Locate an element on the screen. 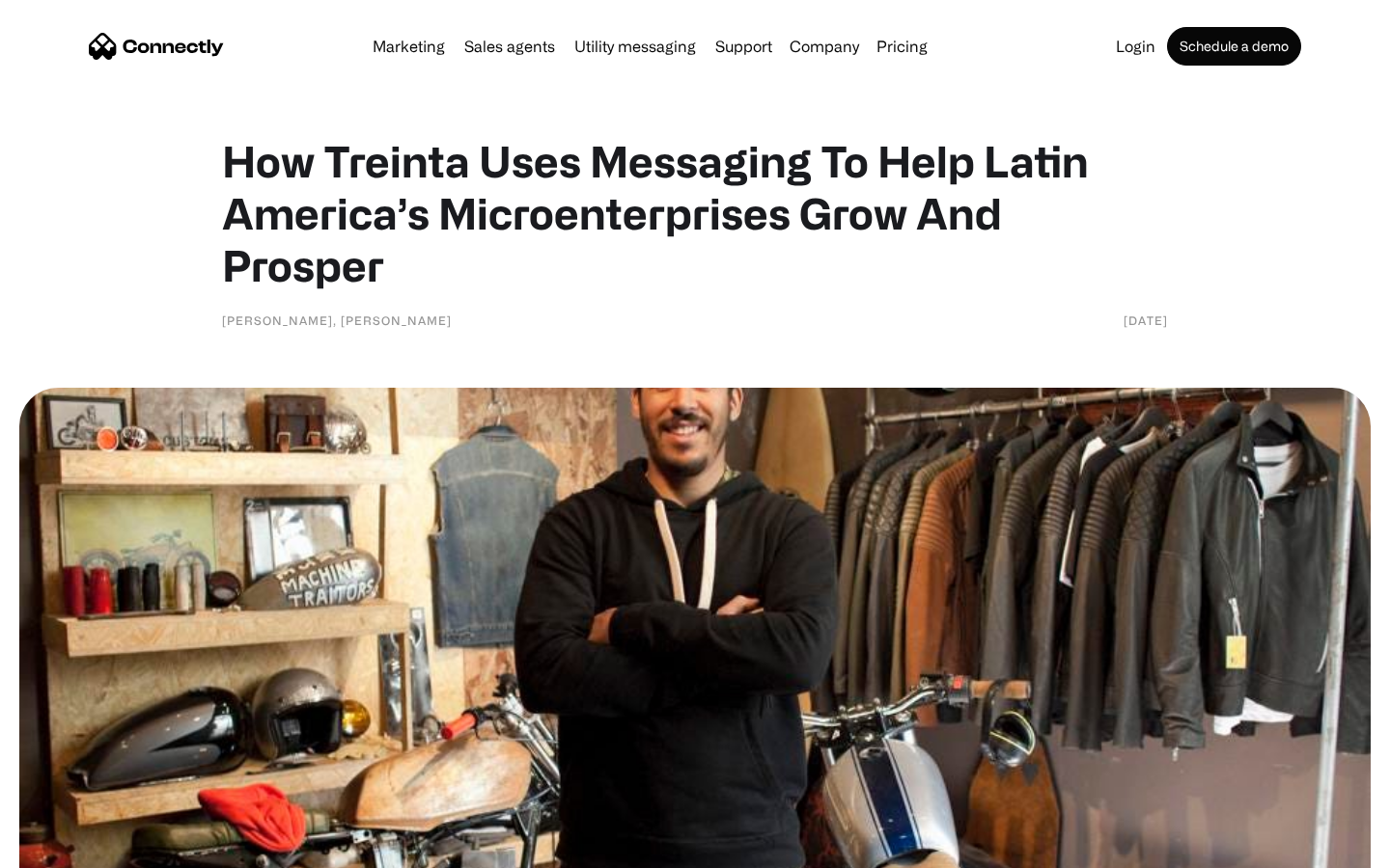 The image size is (1390, 868). aside: Language selected: English is located at coordinates (68, 849).